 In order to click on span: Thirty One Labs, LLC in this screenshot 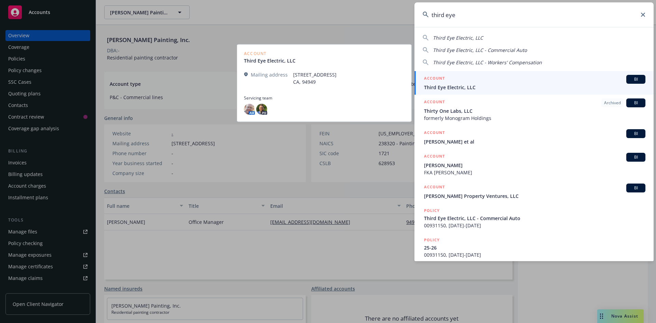, I will do `click(535, 111)`.